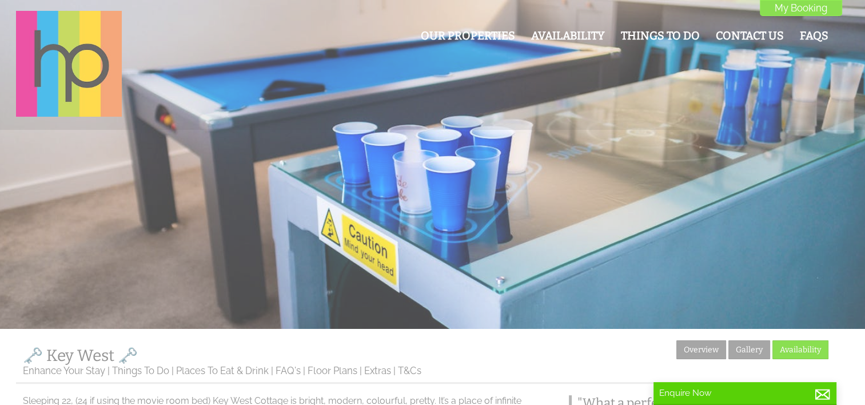  I want to click on a: Contact Us, so click(749, 35).